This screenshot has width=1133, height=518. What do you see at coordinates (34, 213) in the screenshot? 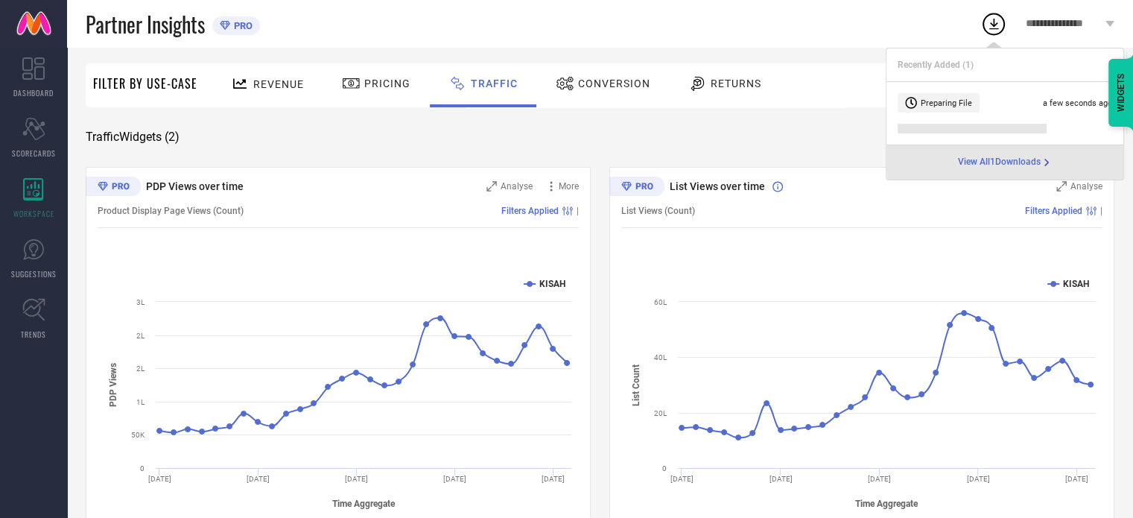
I see `span: WORKSPACE` at bounding box center [34, 213].